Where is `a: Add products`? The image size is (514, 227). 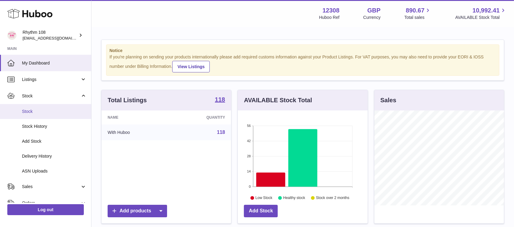
a: Add products is located at coordinates (137, 211).